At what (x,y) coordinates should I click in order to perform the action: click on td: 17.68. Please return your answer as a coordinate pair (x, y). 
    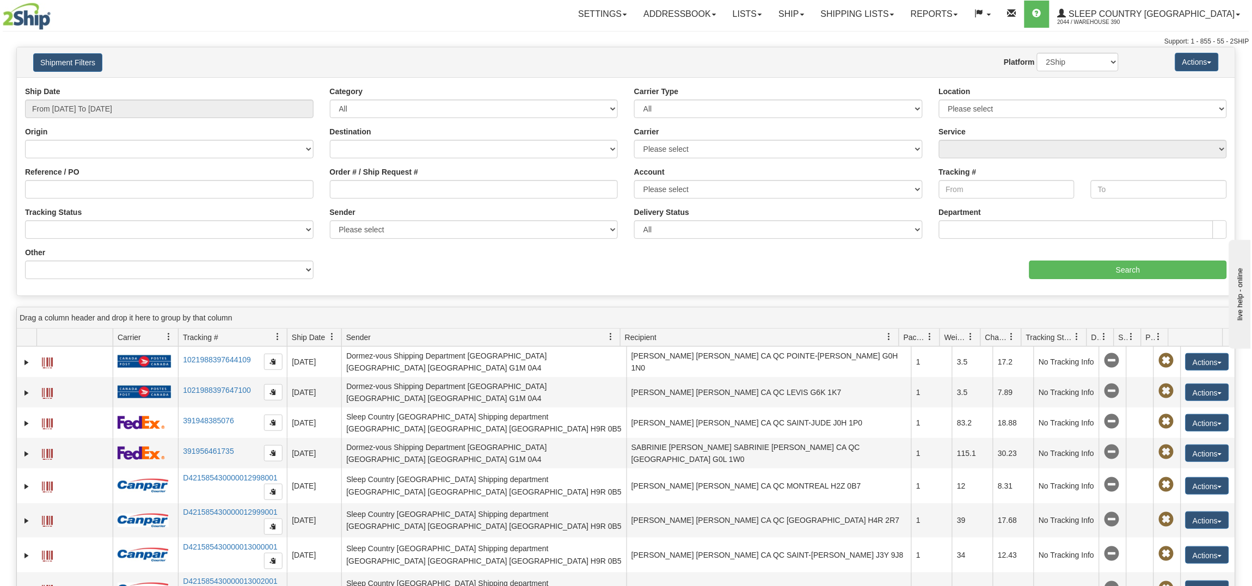
    Looking at the image, I should click on (1013, 521).